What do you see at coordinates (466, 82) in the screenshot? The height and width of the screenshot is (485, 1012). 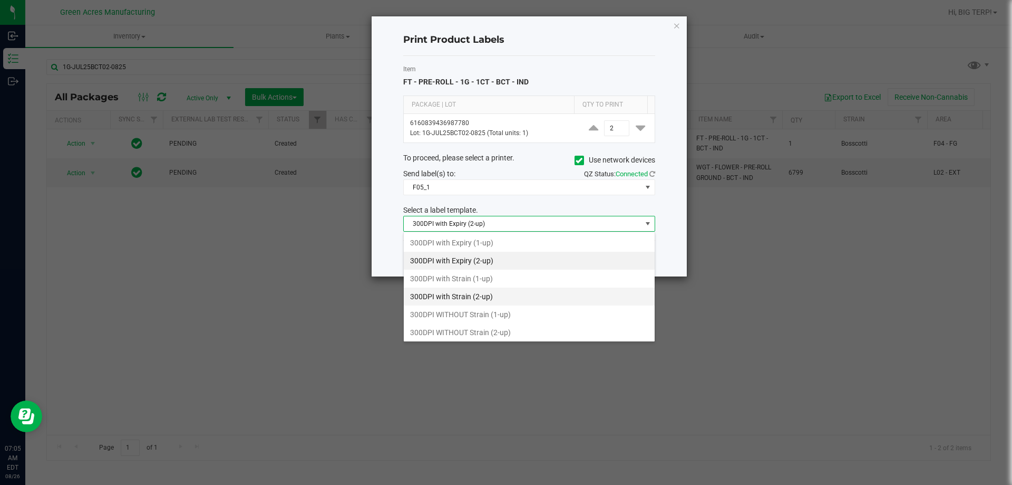 I see `span: FT - PRE-ROLL - 1G - 1CT - BCT - IND` at bounding box center [466, 82].